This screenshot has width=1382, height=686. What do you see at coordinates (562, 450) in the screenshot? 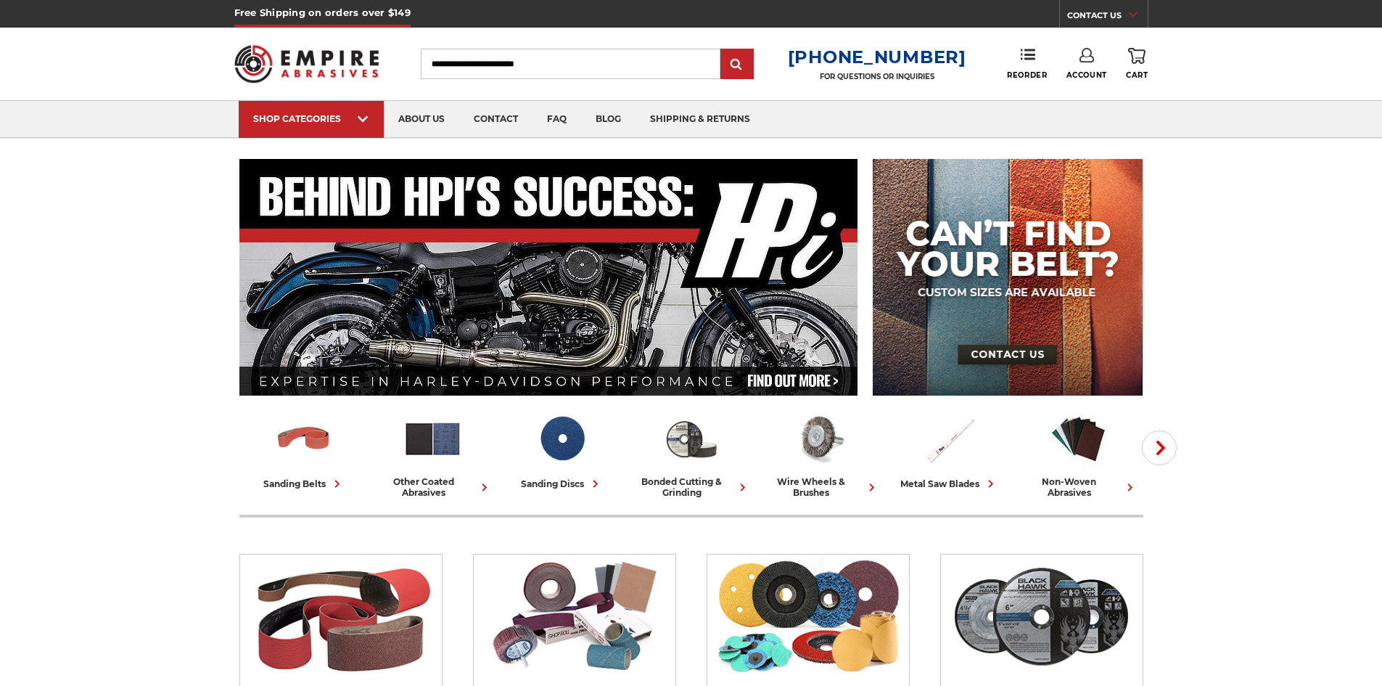
I see `a: sanding discs` at bounding box center [562, 450].